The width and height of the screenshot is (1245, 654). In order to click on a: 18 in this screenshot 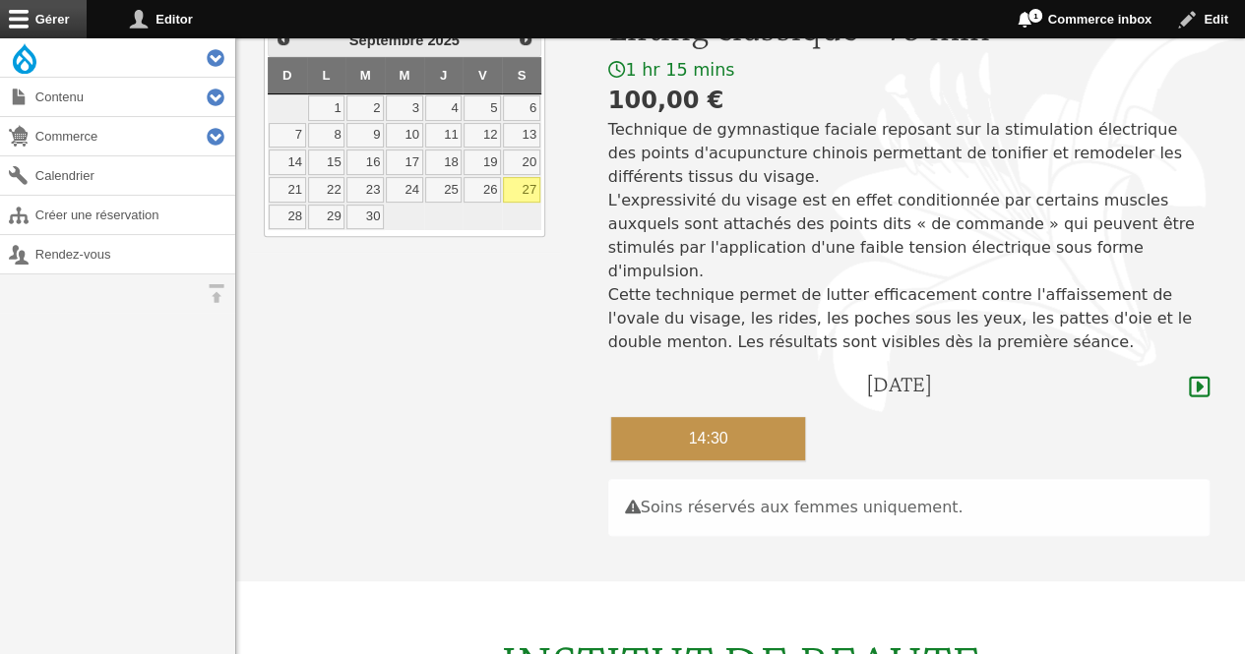, I will do `click(444, 162)`.